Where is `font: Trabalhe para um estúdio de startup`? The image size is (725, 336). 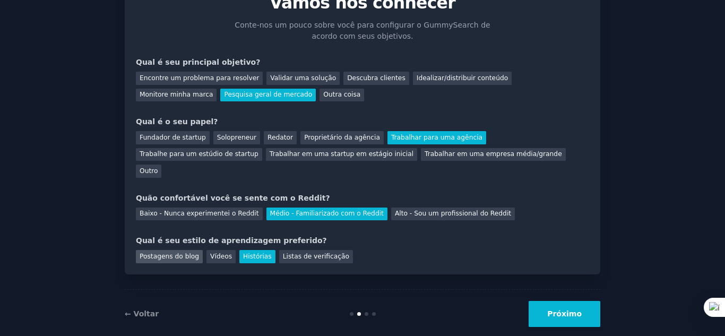 font: Trabalhe para um estúdio de startup is located at coordinates (199, 154).